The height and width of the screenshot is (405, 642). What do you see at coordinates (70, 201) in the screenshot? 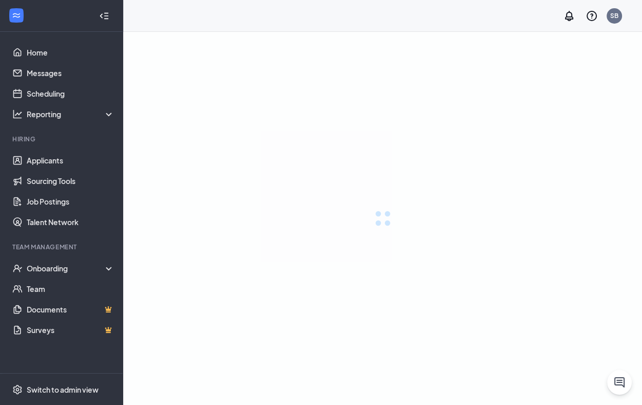
I see `a: Job Postings` at bounding box center [70, 201].